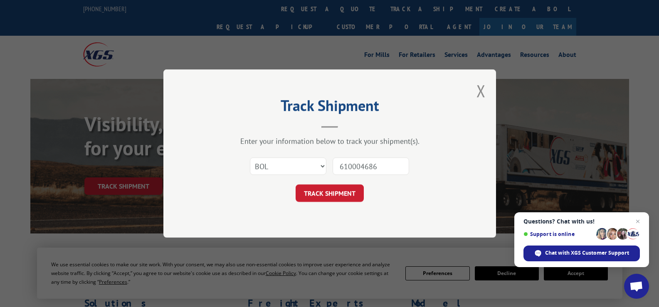 The image size is (659, 307). What do you see at coordinates (582, 222) in the screenshot?
I see `span: Questions? Chat with us!` at bounding box center [582, 222].